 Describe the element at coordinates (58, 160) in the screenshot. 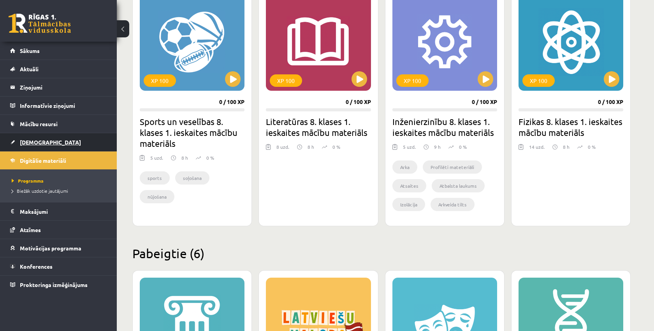

I see `a: Digitālie materiāli` at that location.